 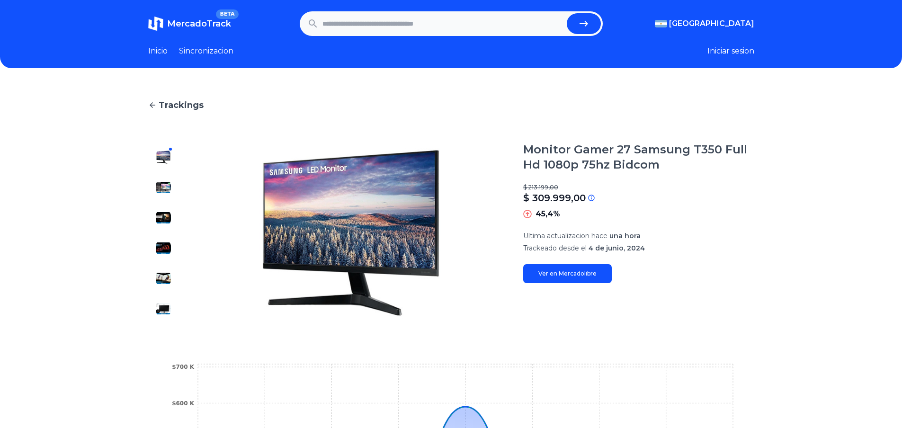 What do you see at coordinates (555, 248) in the screenshot?
I see `span: Trackeado desde el` at bounding box center [555, 248].